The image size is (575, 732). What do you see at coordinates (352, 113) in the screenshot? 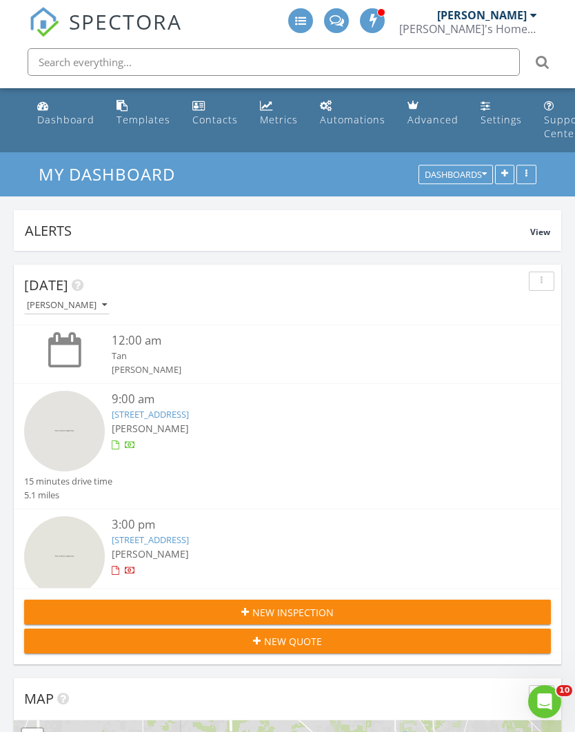
I see `a: Automations (Basic)` at bounding box center [352, 113].